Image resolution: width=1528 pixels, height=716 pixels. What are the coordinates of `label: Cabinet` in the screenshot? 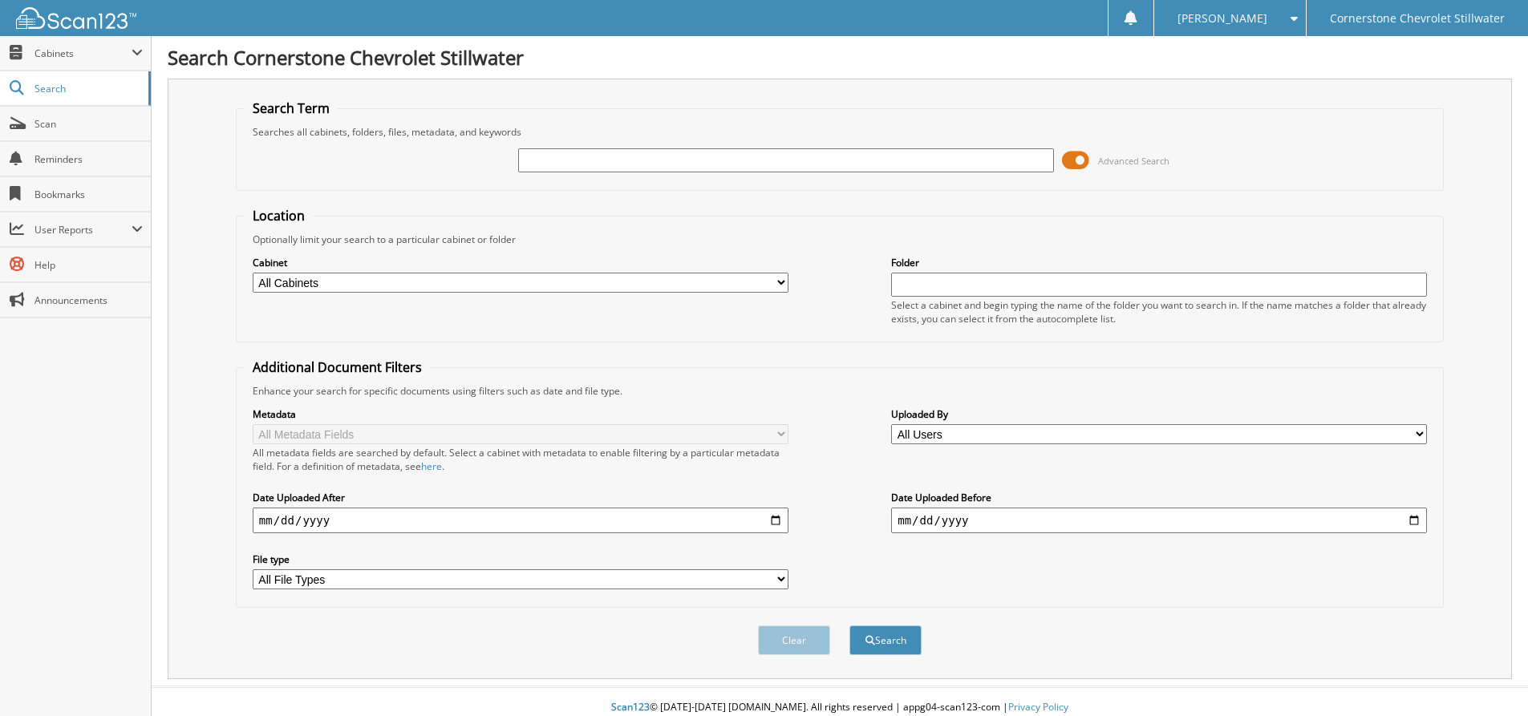 It's located at (521, 262).